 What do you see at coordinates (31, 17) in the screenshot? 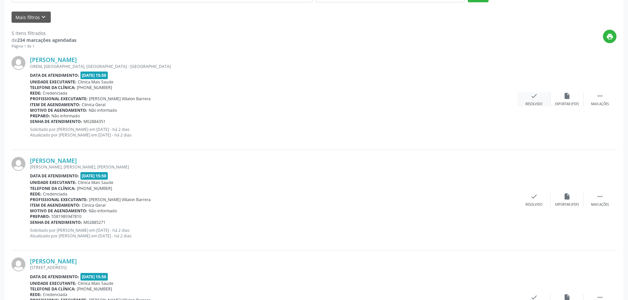
I see `button: Mais filtroskeyboard_arrow_down` at bounding box center [31, 17].